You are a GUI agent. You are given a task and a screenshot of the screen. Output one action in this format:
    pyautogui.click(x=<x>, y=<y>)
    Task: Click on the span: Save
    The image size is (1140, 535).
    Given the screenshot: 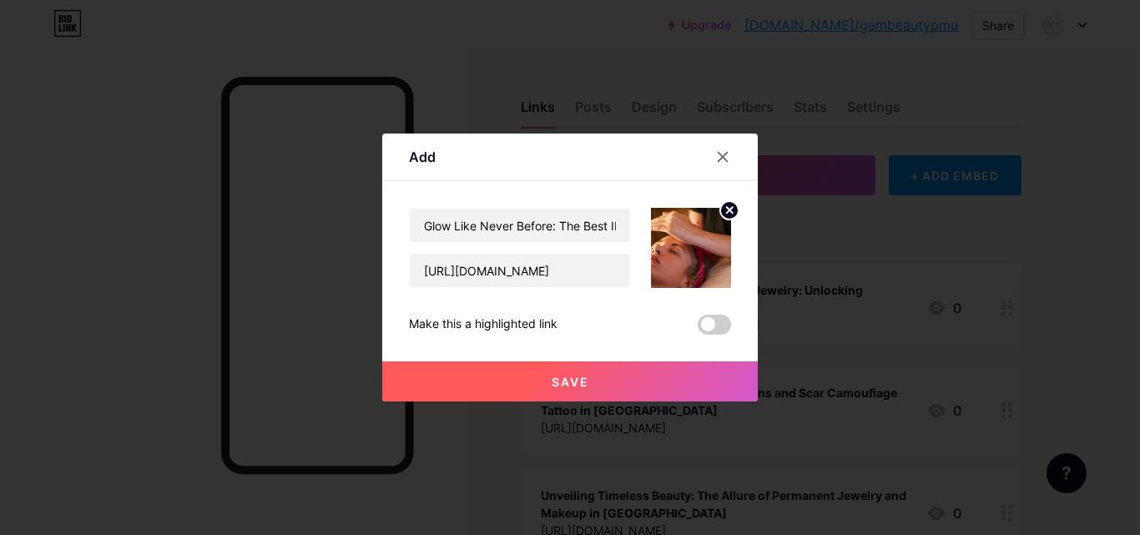 What is the action you would take?
    pyautogui.click(x=570, y=381)
    